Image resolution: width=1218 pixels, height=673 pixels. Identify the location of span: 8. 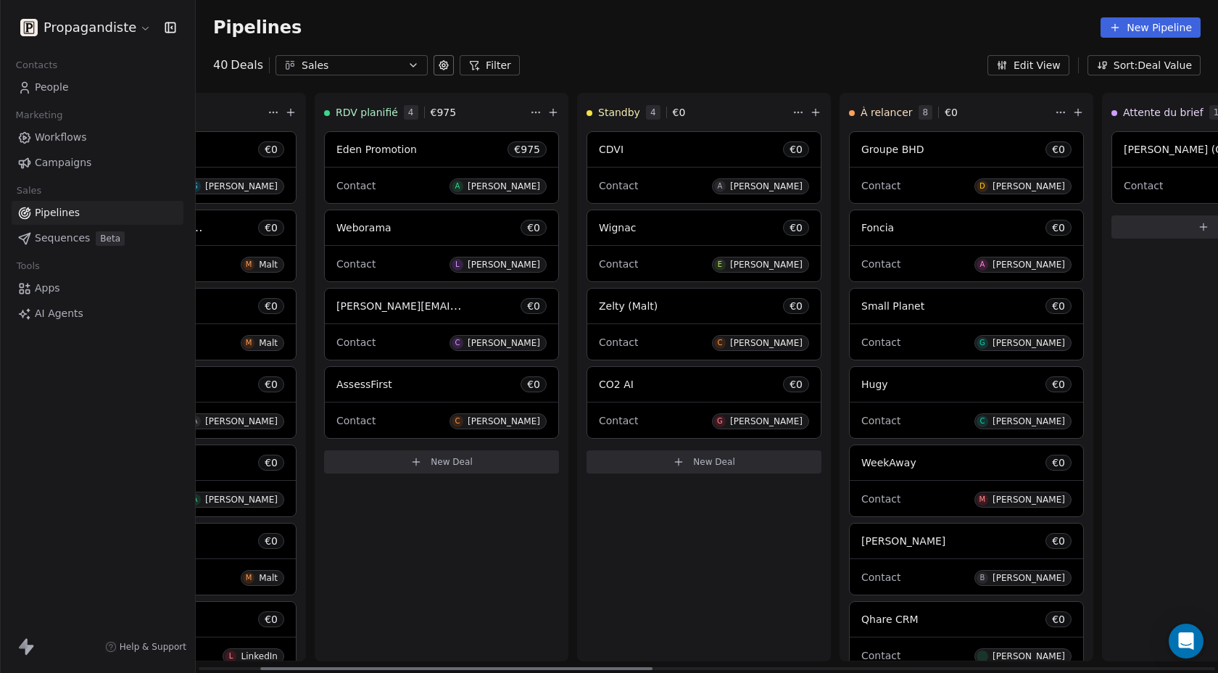
(926, 112).